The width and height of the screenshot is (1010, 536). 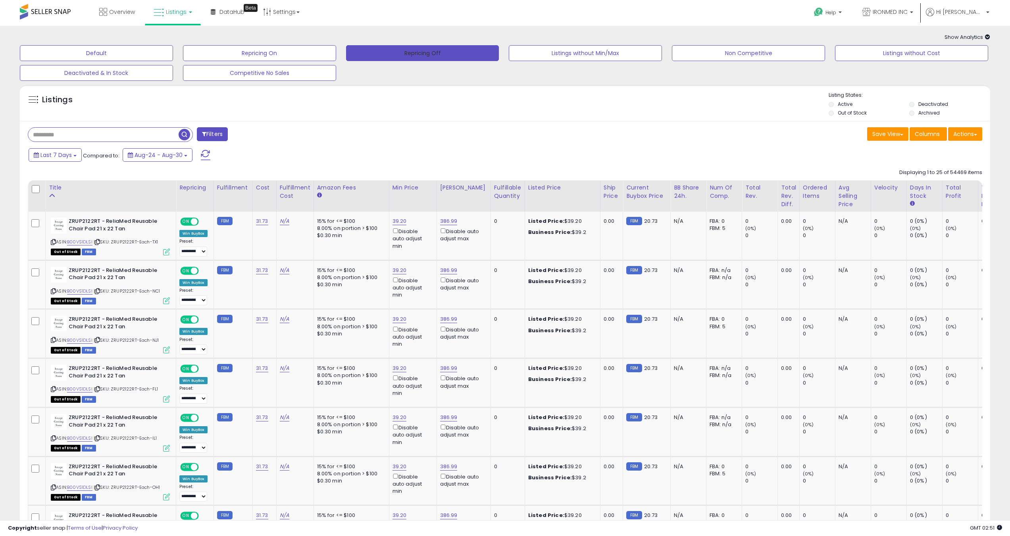 I want to click on div: Listed Price, so click(x=562, y=188).